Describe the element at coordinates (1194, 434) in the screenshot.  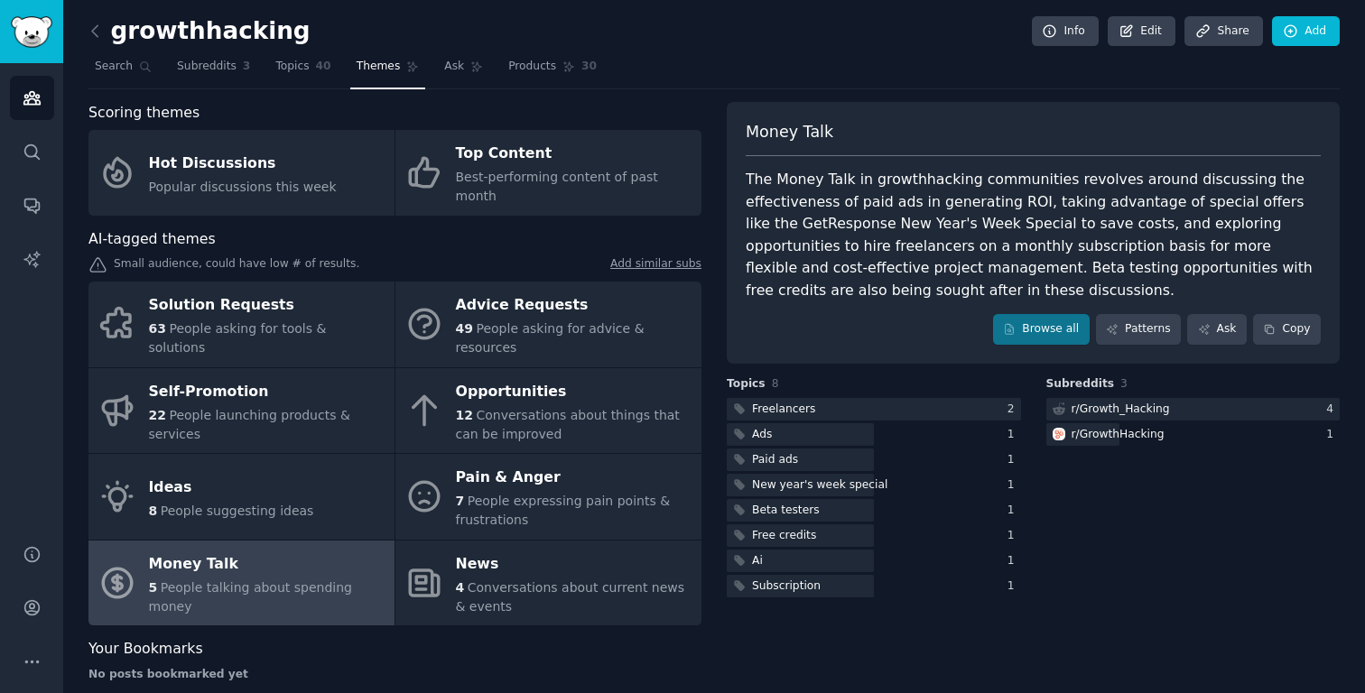
I see `a: GrowthHackingr/GrowthHacking1` at that location.